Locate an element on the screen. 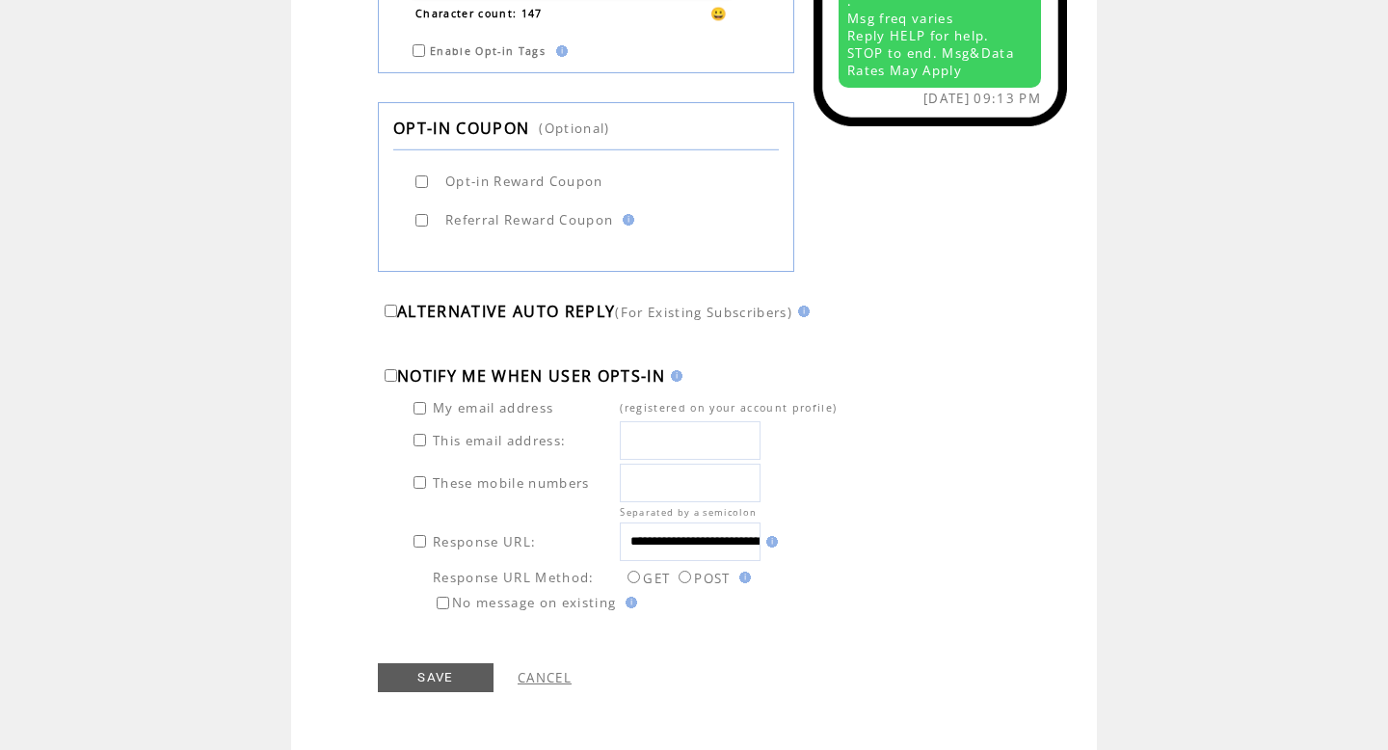 This screenshot has width=1388, height=750. span: My email address is located at coordinates (492, 408).